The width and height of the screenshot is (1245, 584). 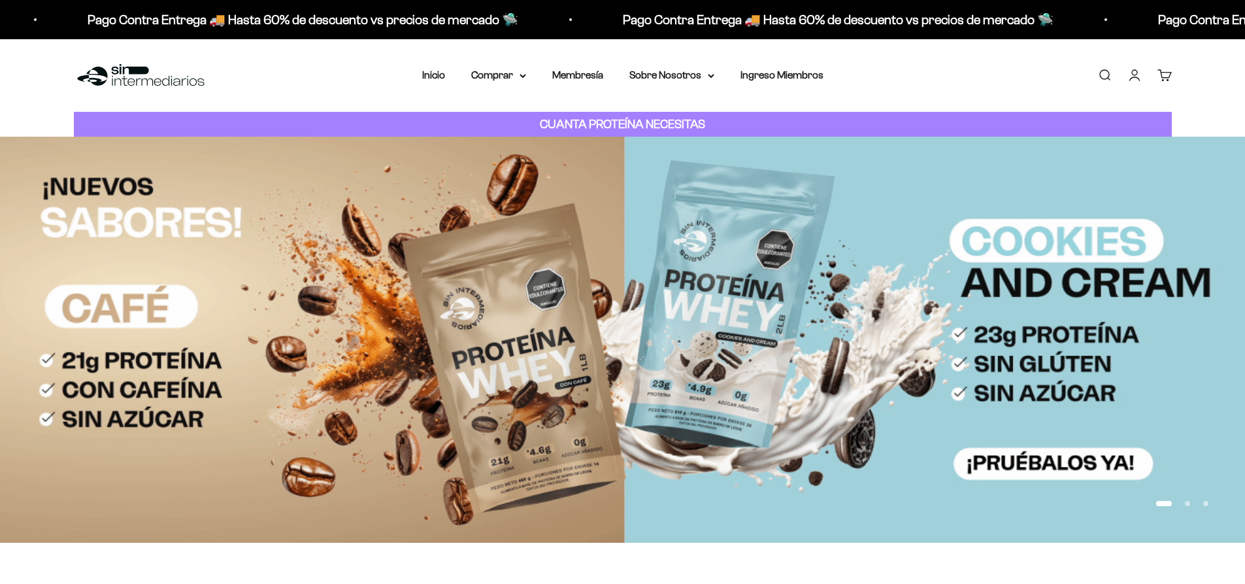 I want to click on a: Inicio, so click(x=433, y=75).